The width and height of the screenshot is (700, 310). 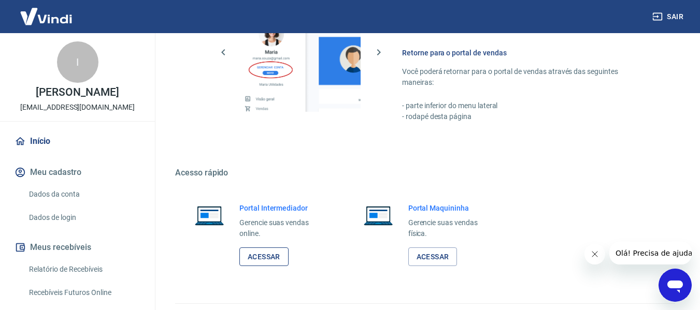 I want to click on img: Vindi, so click(x=46, y=16).